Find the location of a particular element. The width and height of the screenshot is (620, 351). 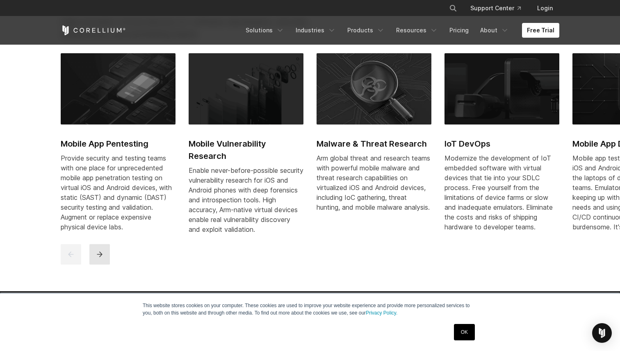

button: previous is located at coordinates (71, 255).